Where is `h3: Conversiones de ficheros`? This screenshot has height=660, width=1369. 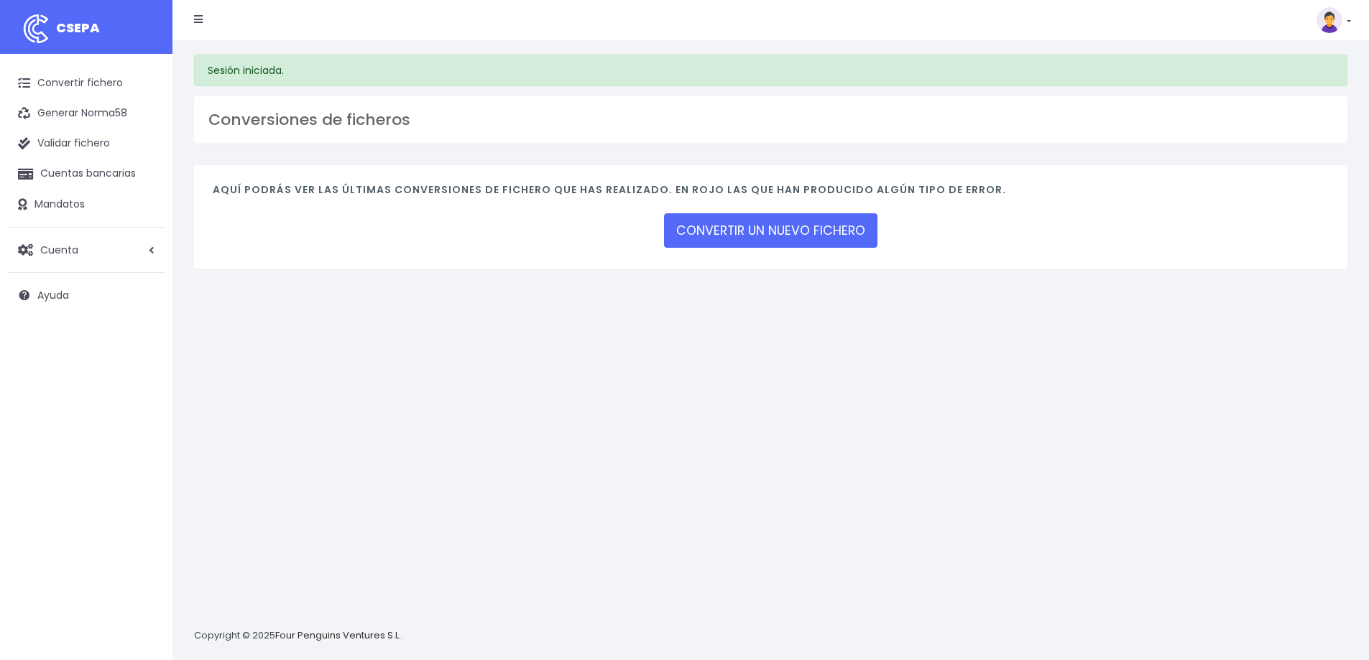 h3: Conversiones de ficheros is located at coordinates (770, 120).